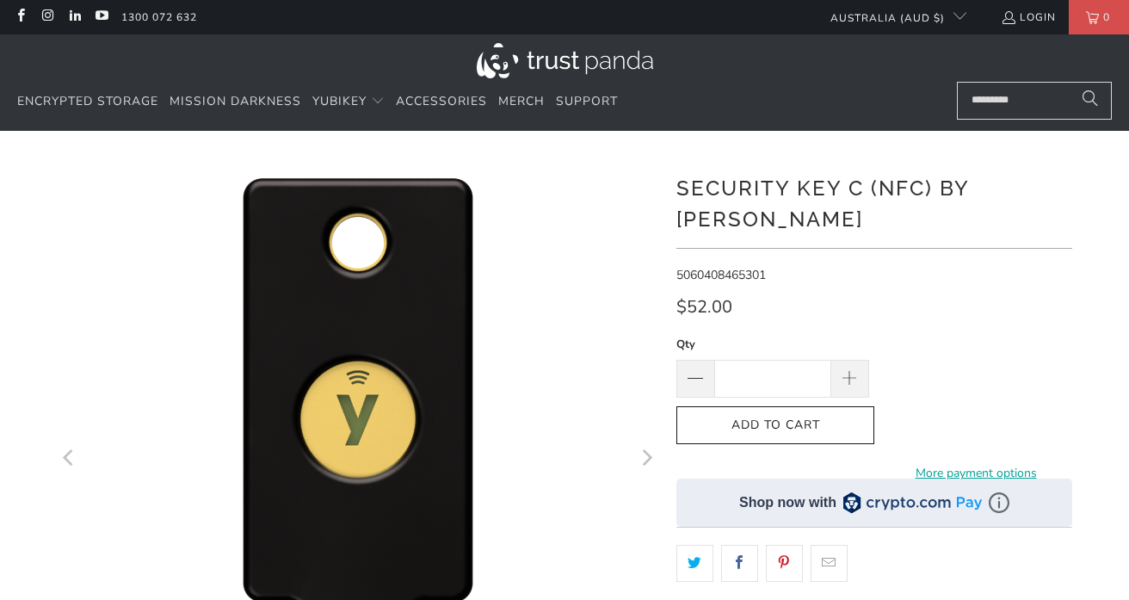  What do you see at coordinates (784, 563) in the screenshot?
I see `a: Share this on Pinterest` at bounding box center [784, 563].